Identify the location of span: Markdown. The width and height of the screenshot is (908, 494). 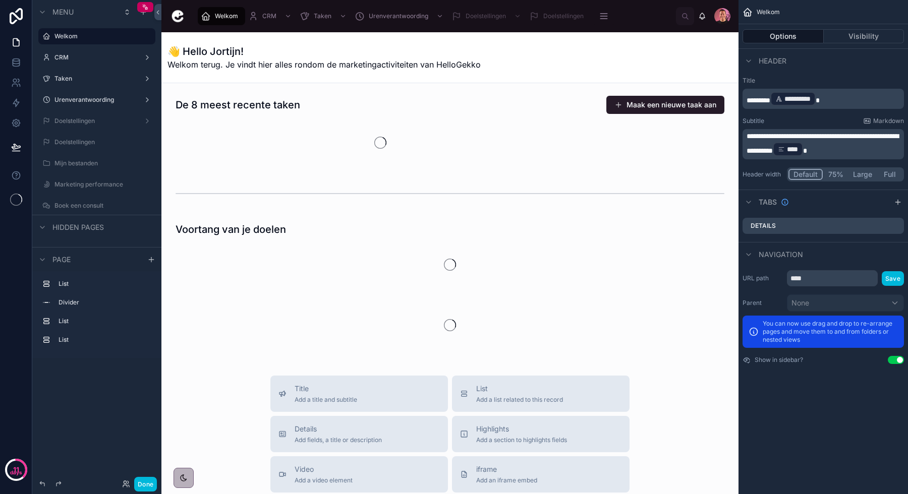
(888, 121).